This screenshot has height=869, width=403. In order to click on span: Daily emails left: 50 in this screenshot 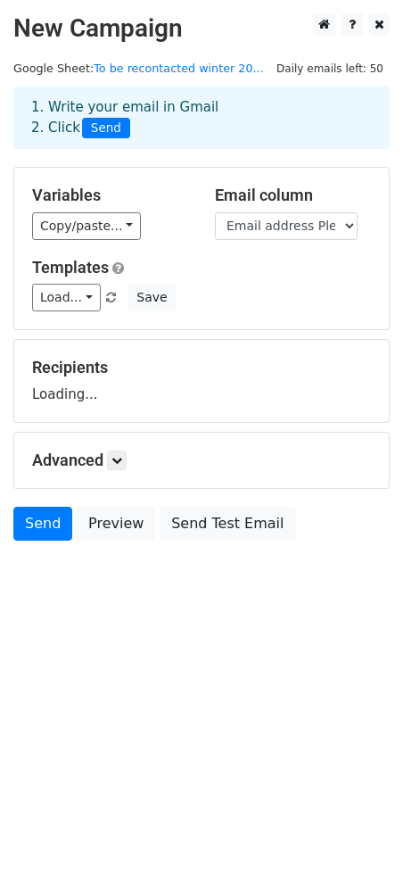, I will do `click(330, 69)`.